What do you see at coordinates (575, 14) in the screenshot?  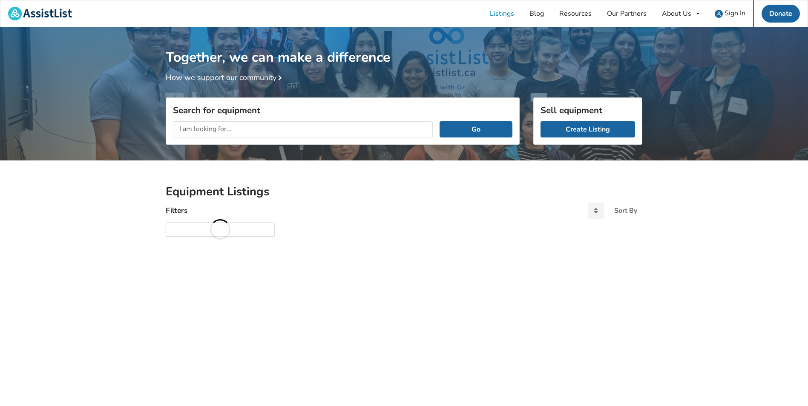 I see `a: Resources` at bounding box center [575, 14].